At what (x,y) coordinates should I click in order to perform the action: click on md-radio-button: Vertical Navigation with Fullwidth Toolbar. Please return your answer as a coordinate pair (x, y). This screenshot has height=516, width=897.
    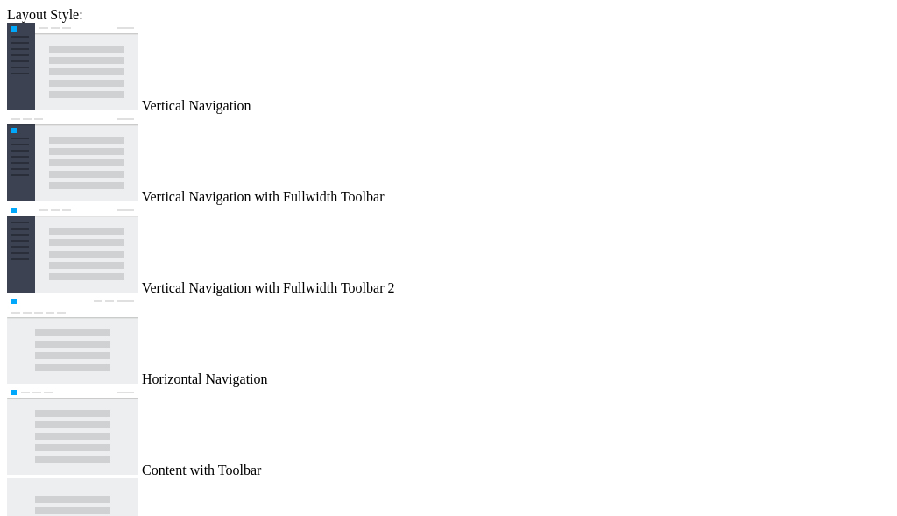
    Looking at the image, I should click on (449, 159).